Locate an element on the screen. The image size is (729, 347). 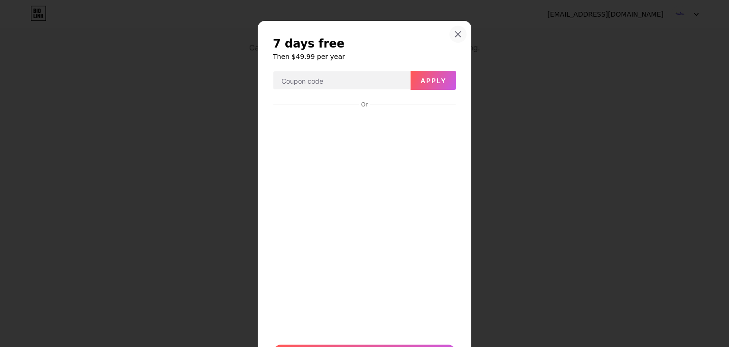
input: Coupon code is located at coordinates (342, 81).